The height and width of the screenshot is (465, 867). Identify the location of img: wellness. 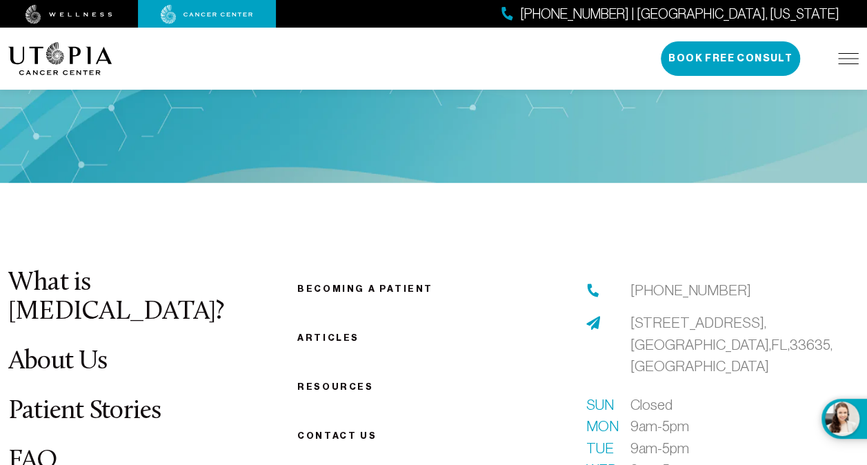
(69, 14).